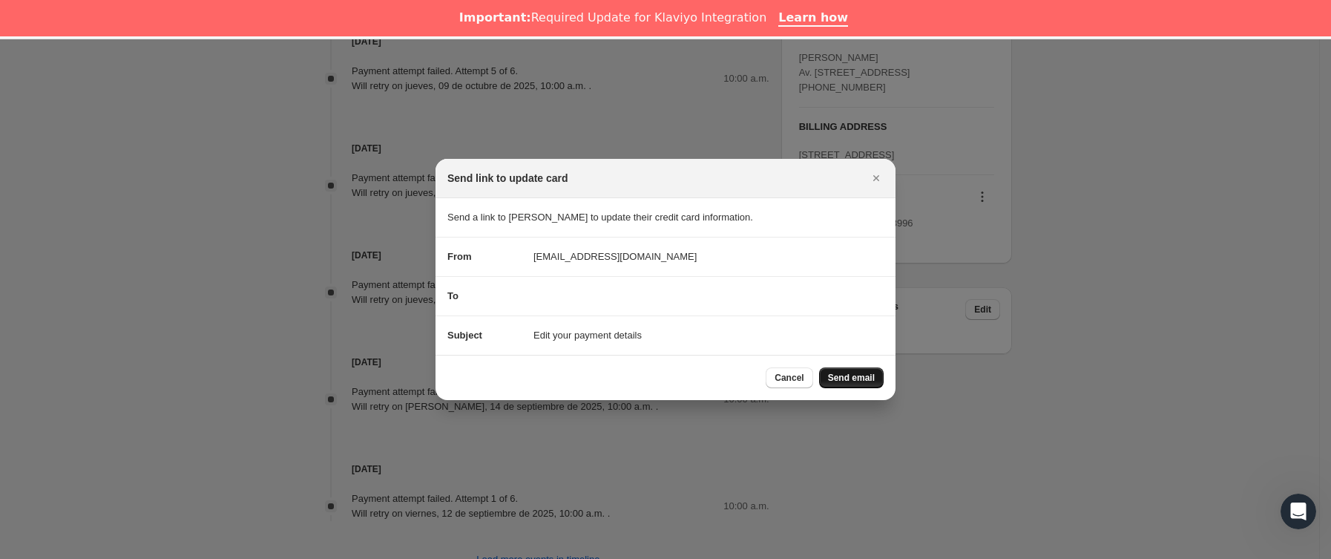  Describe the element at coordinates (495, 17) in the screenshot. I see `b: Important:` at that location.